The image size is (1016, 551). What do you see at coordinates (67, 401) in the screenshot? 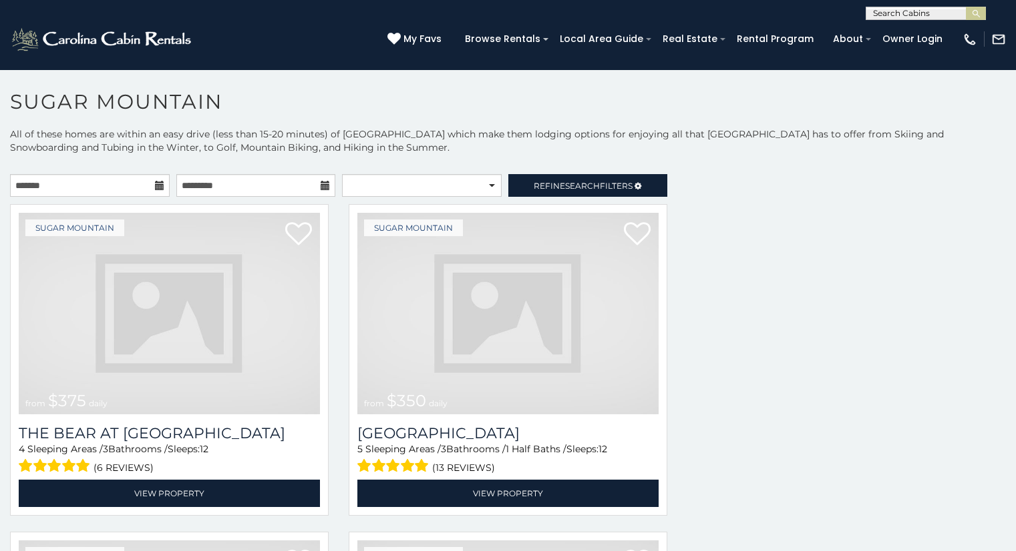
I see `span: $375` at bounding box center [67, 401].